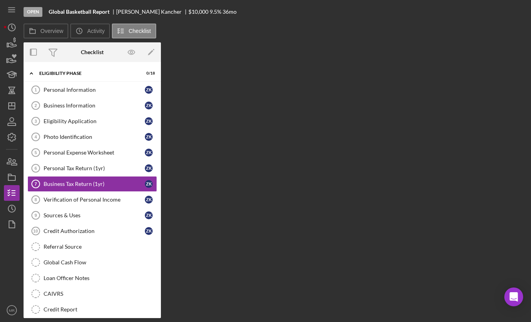 This screenshot has width=531, height=322. I want to click on div: Checklist, so click(92, 52).